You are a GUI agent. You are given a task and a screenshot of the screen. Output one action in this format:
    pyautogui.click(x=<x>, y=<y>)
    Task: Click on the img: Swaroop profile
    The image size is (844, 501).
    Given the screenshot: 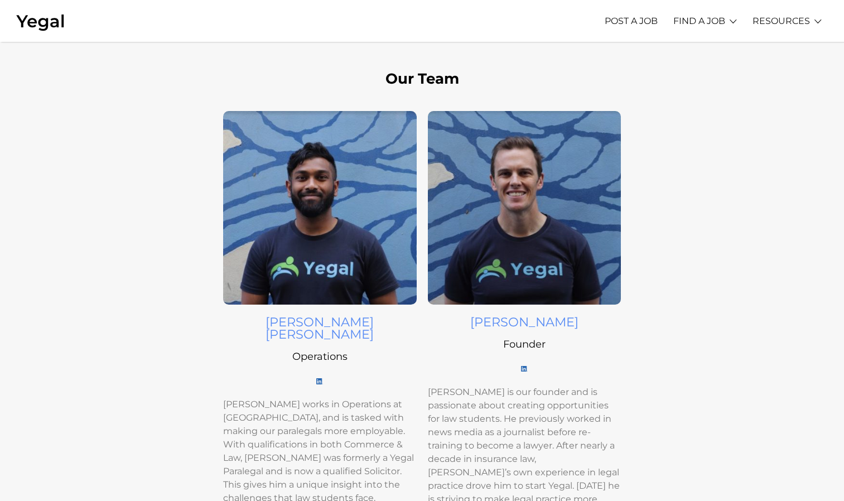 What is the action you would take?
    pyautogui.click(x=320, y=207)
    